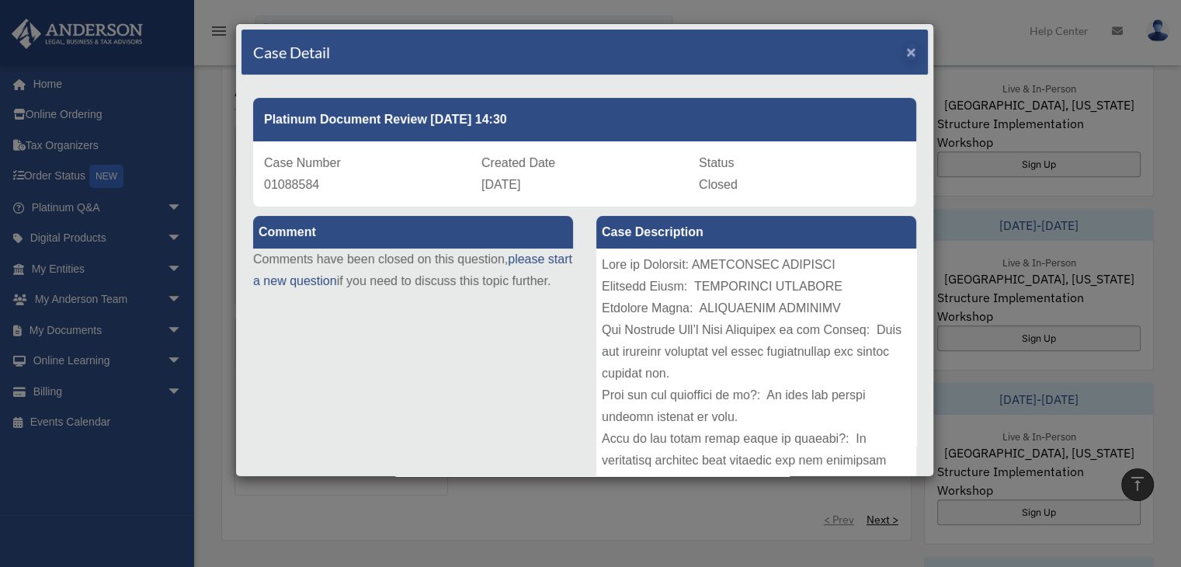 Image resolution: width=1181 pixels, height=567 pixels. Describe the element at coordinates (756, 232) in the screenshot. I see `label: Case Description` at that location.